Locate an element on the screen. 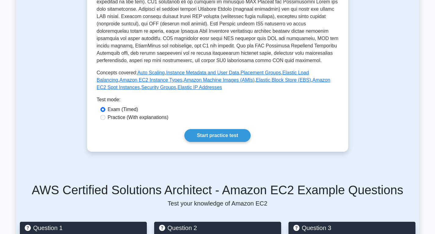 The width and height of the screenshot is (435, 234). h5: Question 1 is located at coordinates (83, 228).